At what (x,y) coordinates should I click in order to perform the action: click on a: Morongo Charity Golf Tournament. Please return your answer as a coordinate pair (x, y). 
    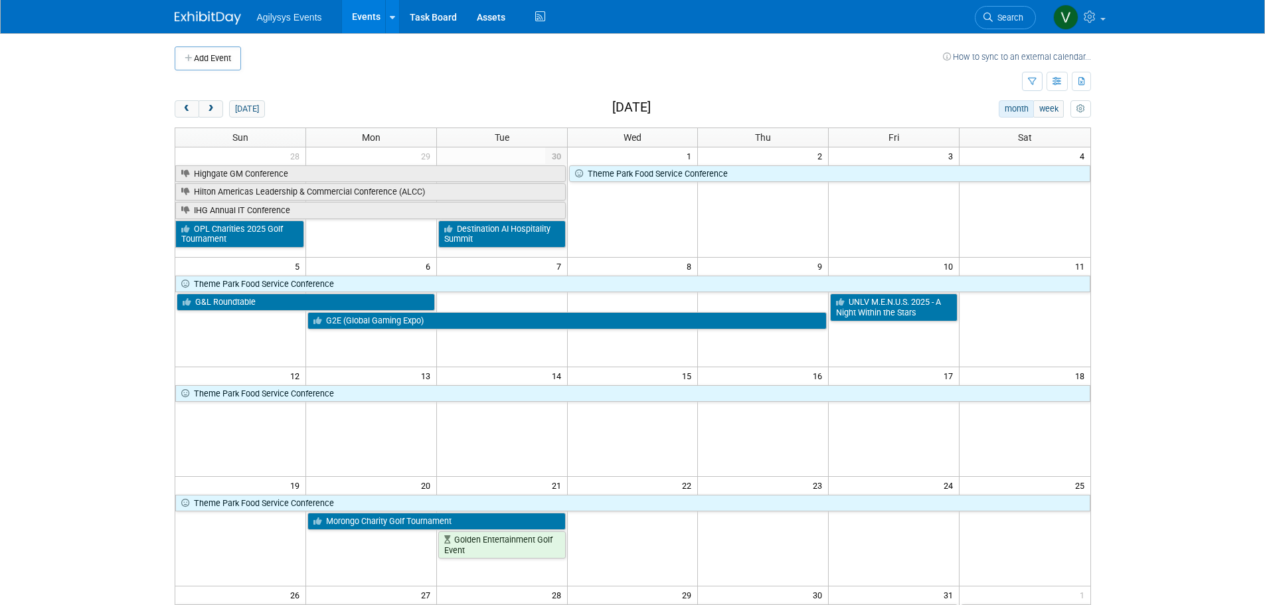
    Looking at the image, I should click on (436, 521).